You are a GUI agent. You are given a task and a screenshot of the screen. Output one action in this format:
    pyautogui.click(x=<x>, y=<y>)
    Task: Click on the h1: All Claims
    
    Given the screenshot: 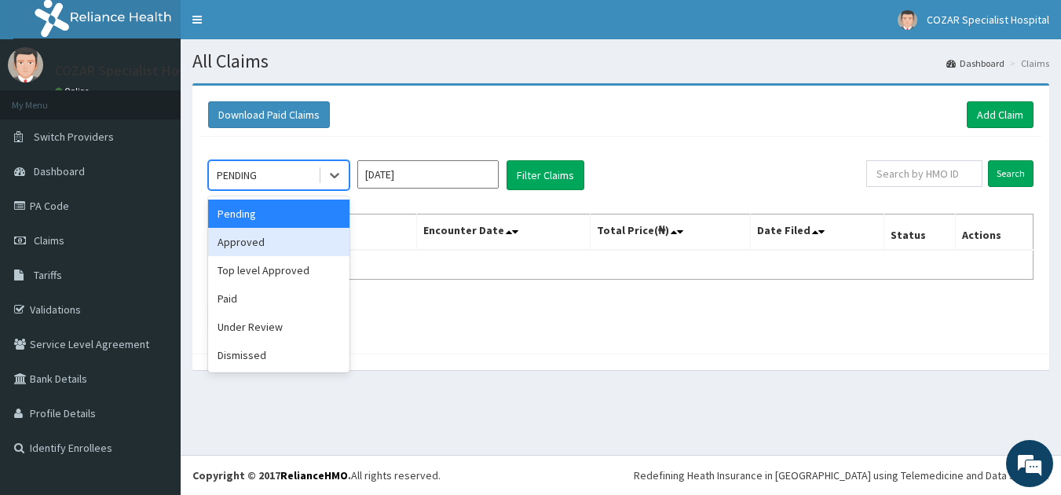 What is the action you would take?
    pyautogui.click(x=620, y=61)
    